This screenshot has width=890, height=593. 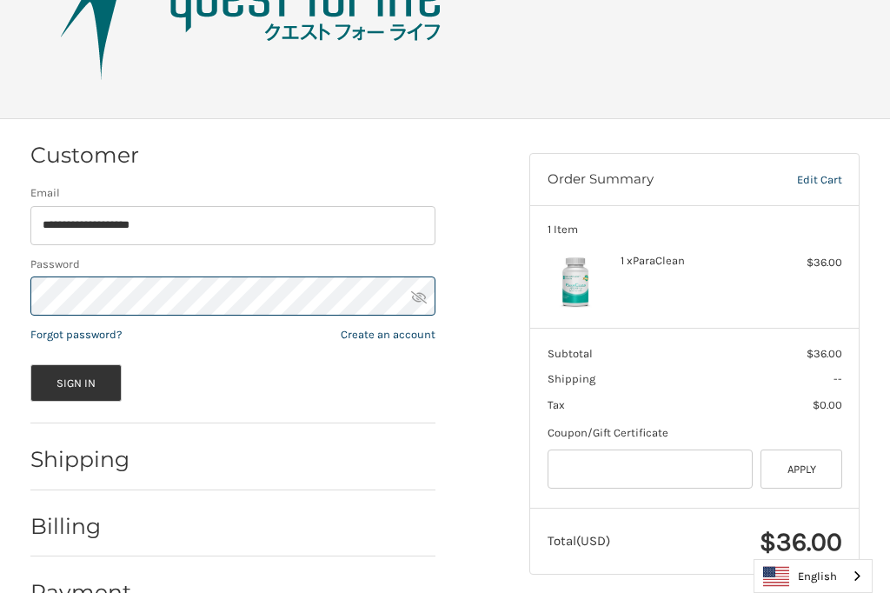 I want to click on span: Total (USD), so click(x=579, y=540).